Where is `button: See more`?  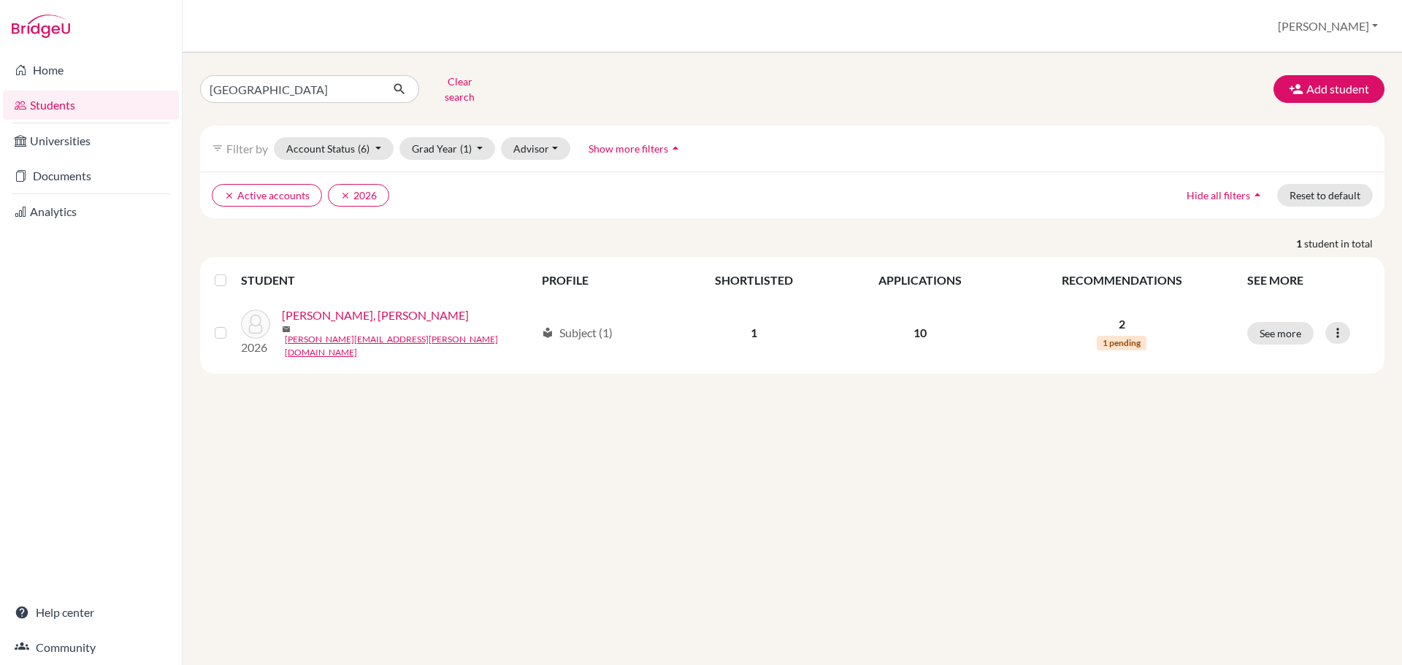
button: See more is located at coordinates (1280, 333).